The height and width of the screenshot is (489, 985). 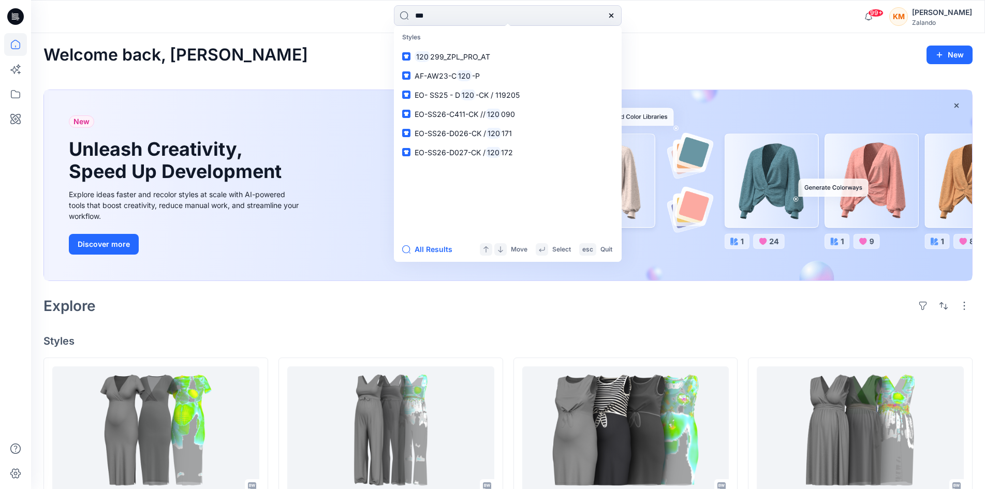 What do you see at coordinates (508, 114) in the screenshot?
I see `span: 090` at bounding box center [508, 114].